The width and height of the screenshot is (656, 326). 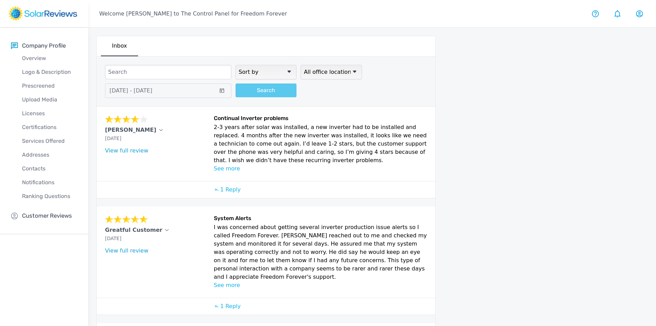 I want to click on p: Upload Media, so click(x=50, y=100).